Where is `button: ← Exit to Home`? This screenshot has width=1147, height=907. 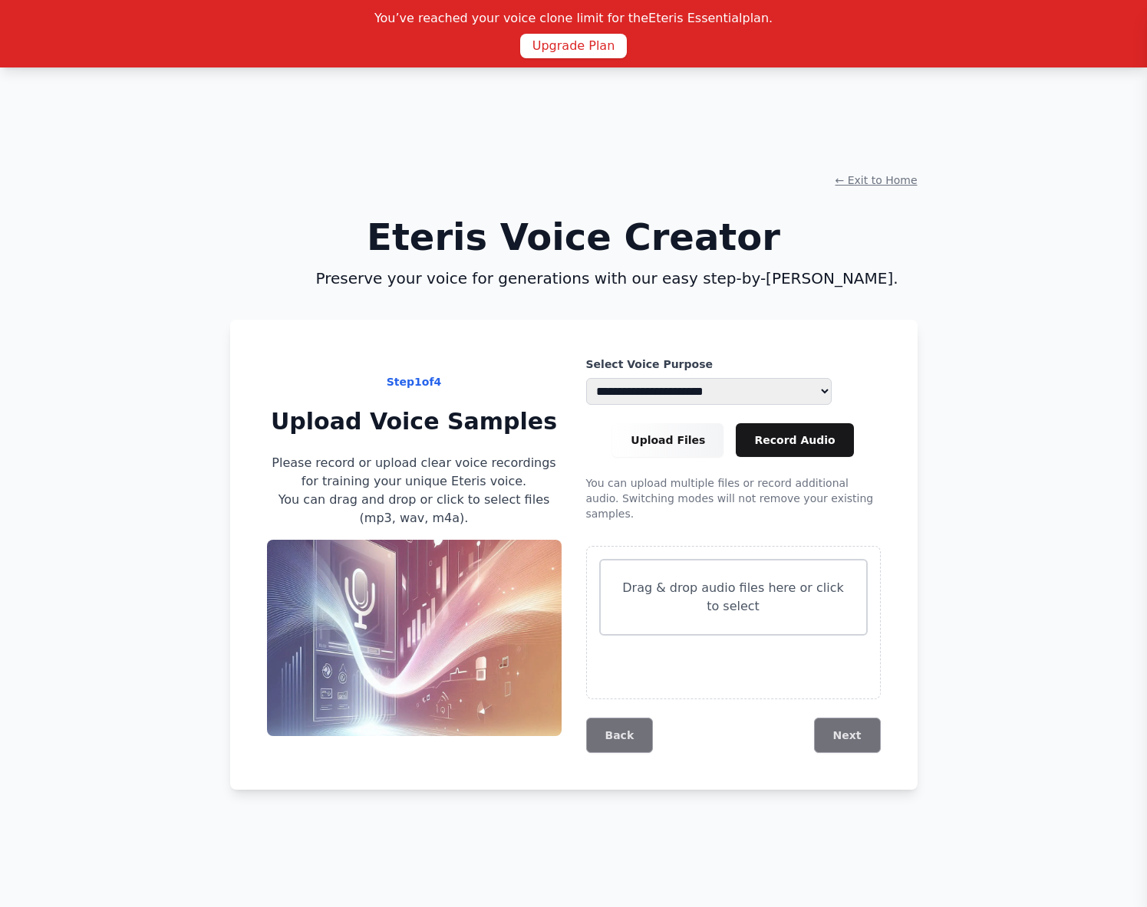
button: ← Exit to Home is located at coordinates (876, 180).